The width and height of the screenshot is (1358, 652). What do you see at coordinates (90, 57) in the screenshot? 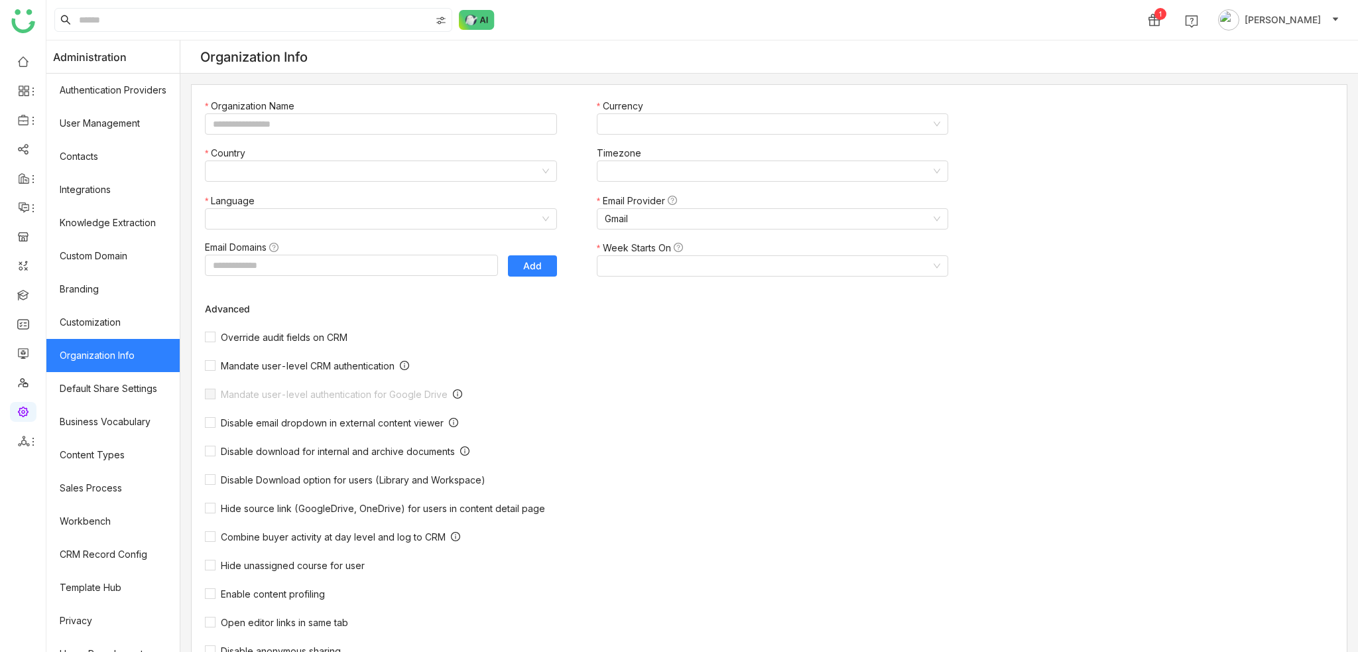
I see `span: Administration` at bounding box center [90, 57].